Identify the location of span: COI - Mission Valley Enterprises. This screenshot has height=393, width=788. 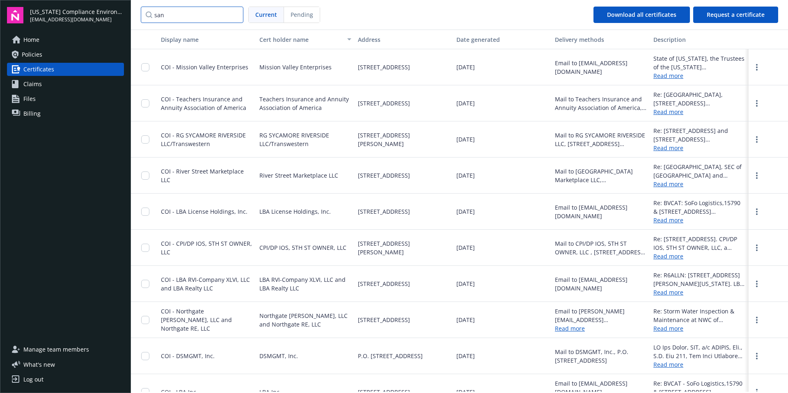
(204, 67).